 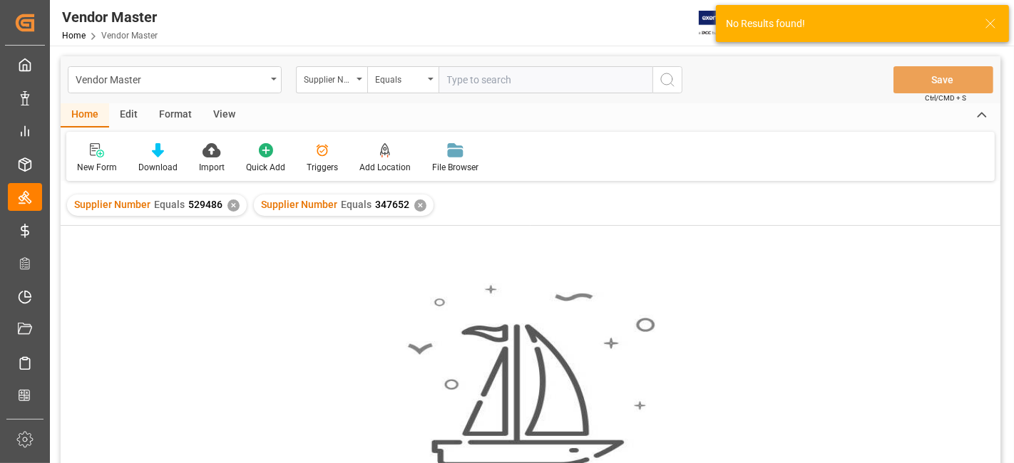 I want to click on span: Ctrl/CMD + S, so click(x=945, y=98).